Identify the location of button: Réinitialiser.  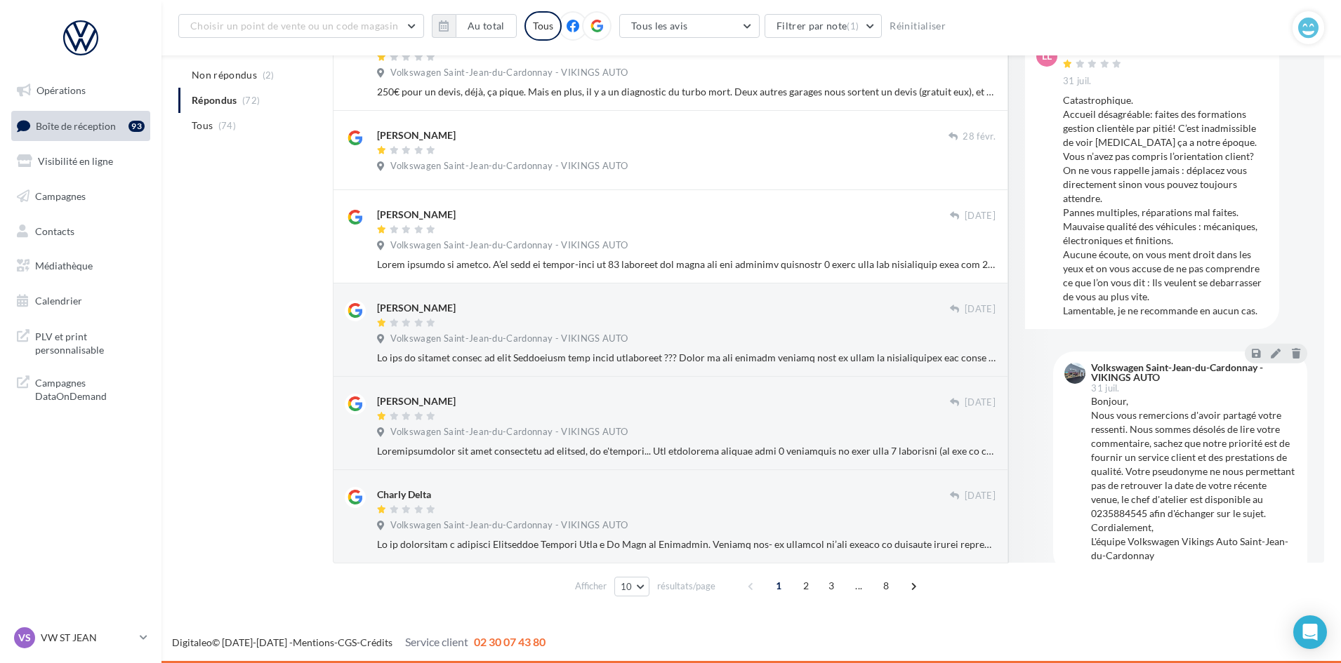
(918, 26).